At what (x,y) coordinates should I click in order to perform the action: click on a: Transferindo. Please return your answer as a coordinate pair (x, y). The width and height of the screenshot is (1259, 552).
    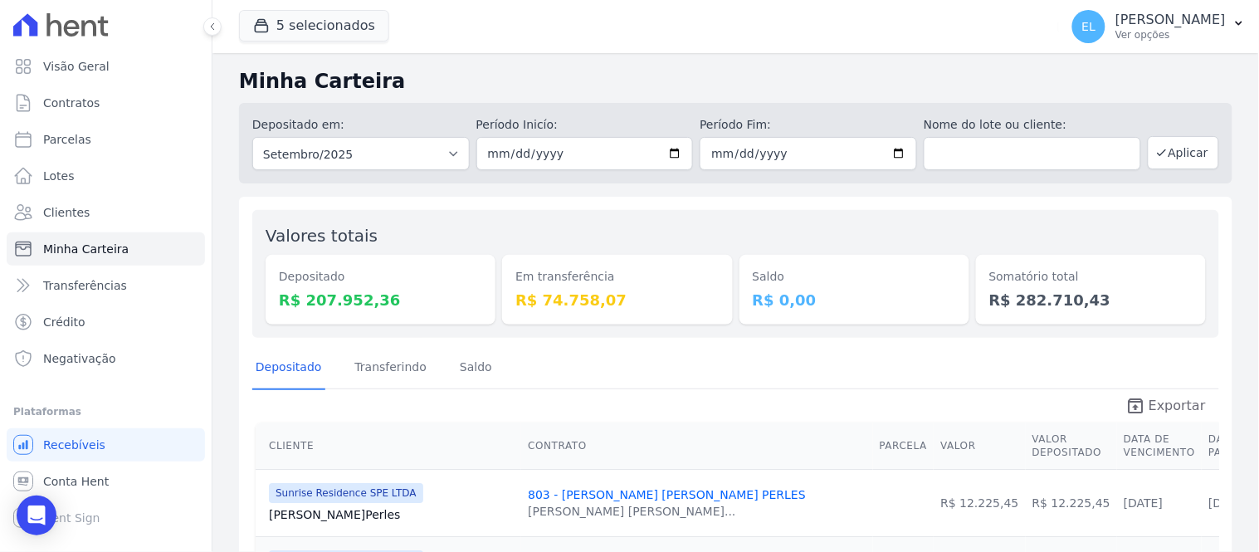
    Looking at the image, I should click on (391, 368).